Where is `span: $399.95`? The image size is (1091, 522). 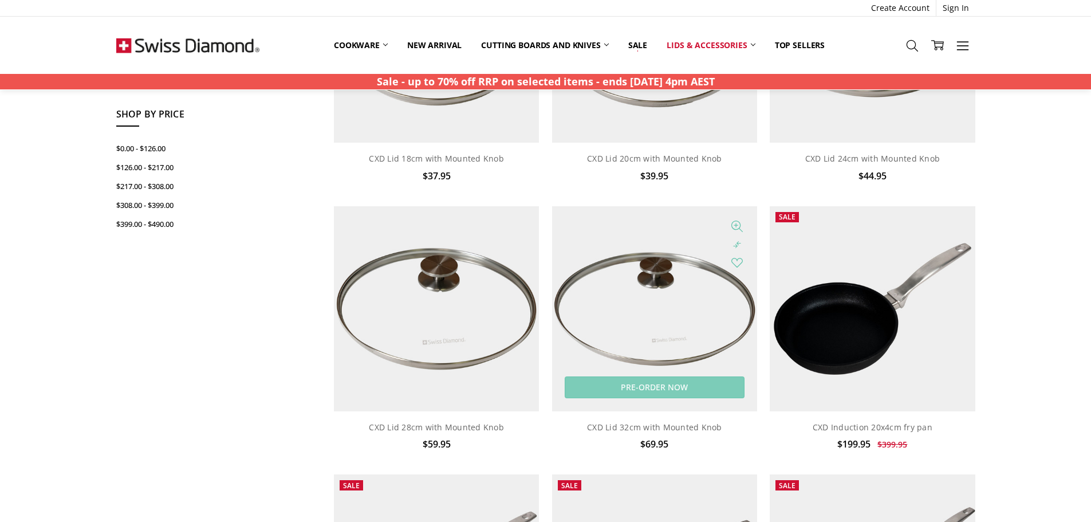
span: $399.95 is located at coordinates (892, 444).